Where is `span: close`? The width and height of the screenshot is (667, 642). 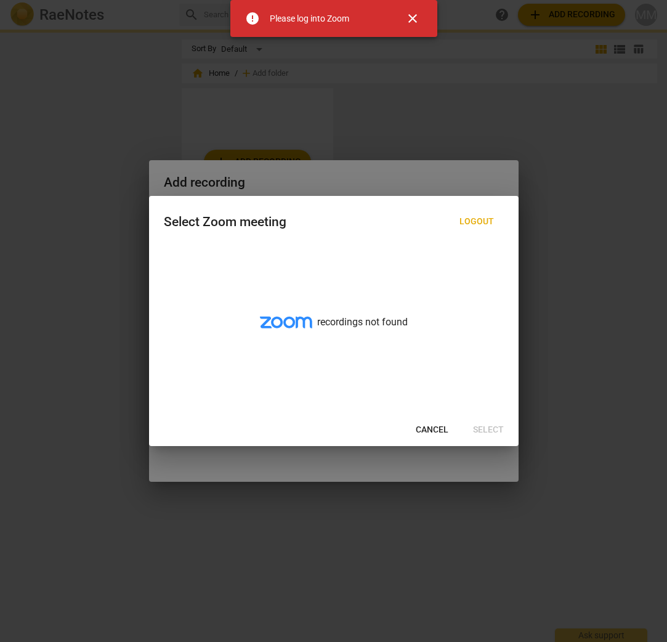
span: close is located at coordinates (412, 18).